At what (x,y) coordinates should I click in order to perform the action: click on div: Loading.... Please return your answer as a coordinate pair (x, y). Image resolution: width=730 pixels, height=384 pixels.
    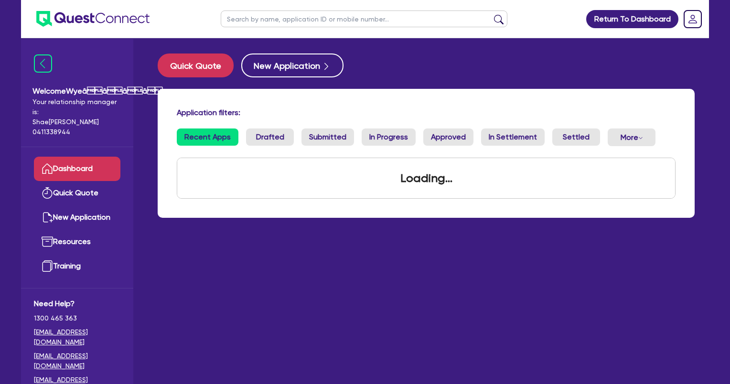
    Looking at the image, I should click on (426, 178).